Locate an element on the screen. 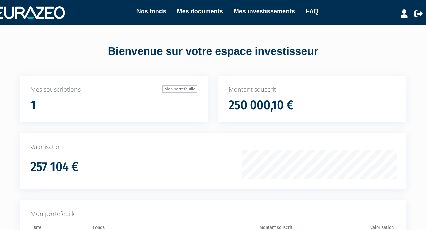  a: Mon portefeuille is located at coordinates (180, 89).